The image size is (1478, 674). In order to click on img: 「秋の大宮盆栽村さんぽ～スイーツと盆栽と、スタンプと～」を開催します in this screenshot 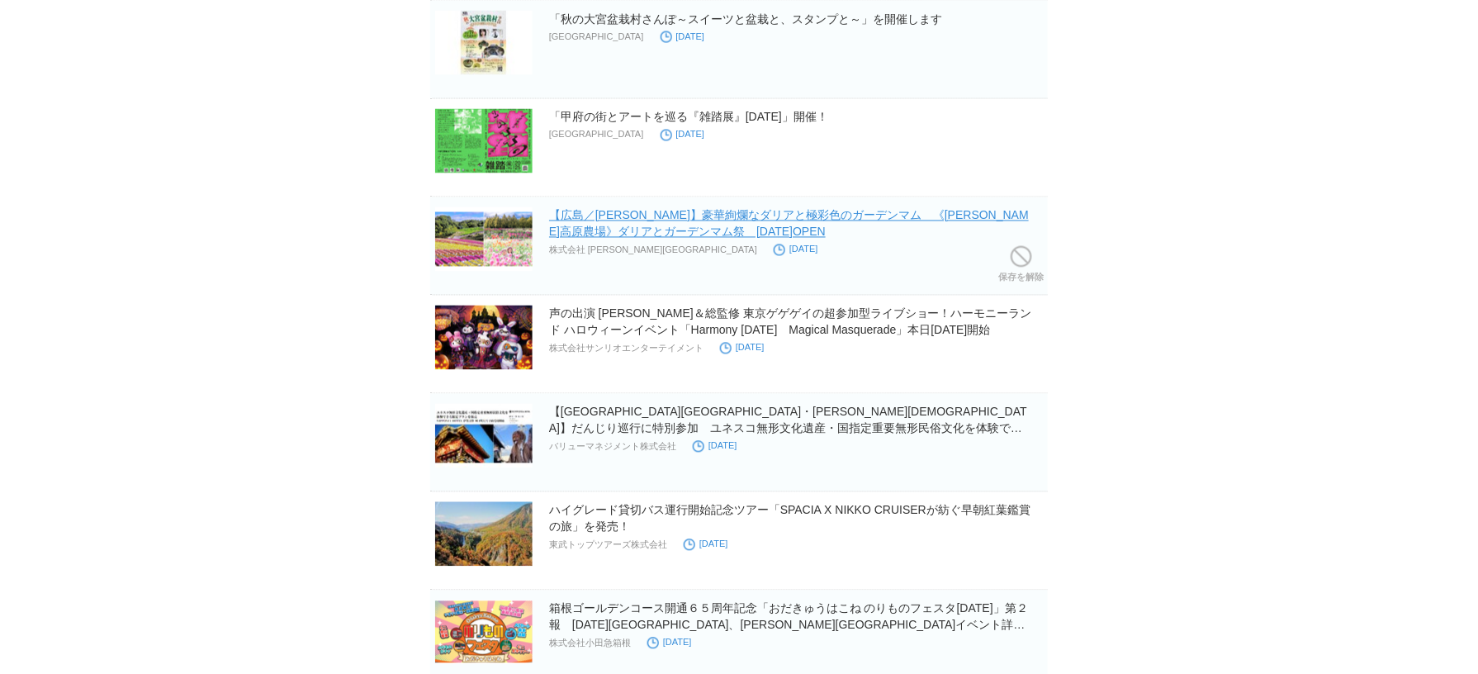, I will do `click(484, 43)`.